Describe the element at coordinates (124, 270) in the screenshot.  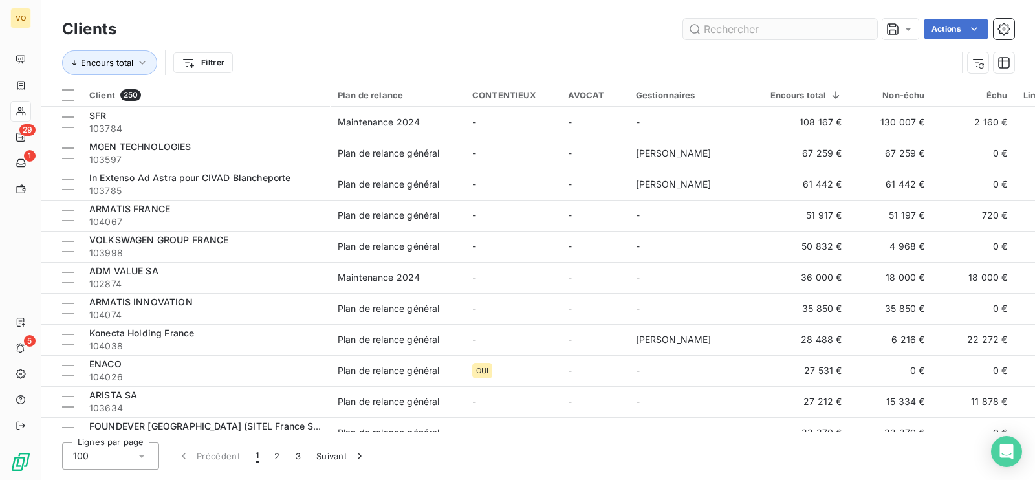
I see `span: ADM VALUE SA` at that location.